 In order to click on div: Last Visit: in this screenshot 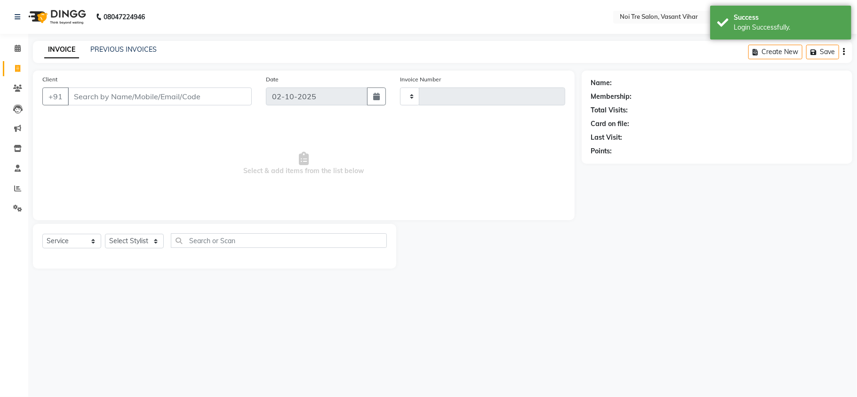, I will do `click(607, 137)`.